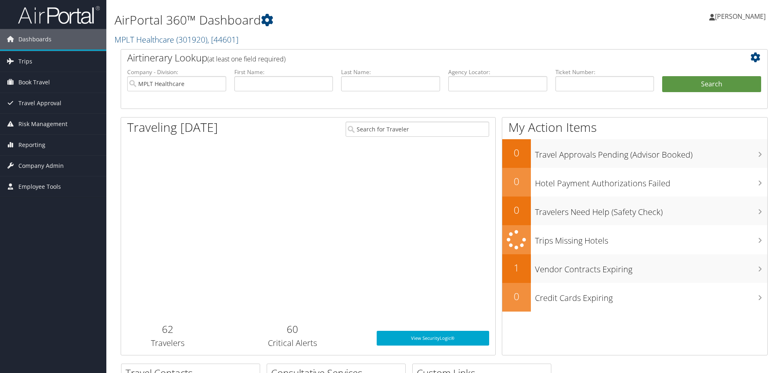  Describe the element at coordinates (40, 187) in the screenshot. I see `span: Employee Tools` at that location.